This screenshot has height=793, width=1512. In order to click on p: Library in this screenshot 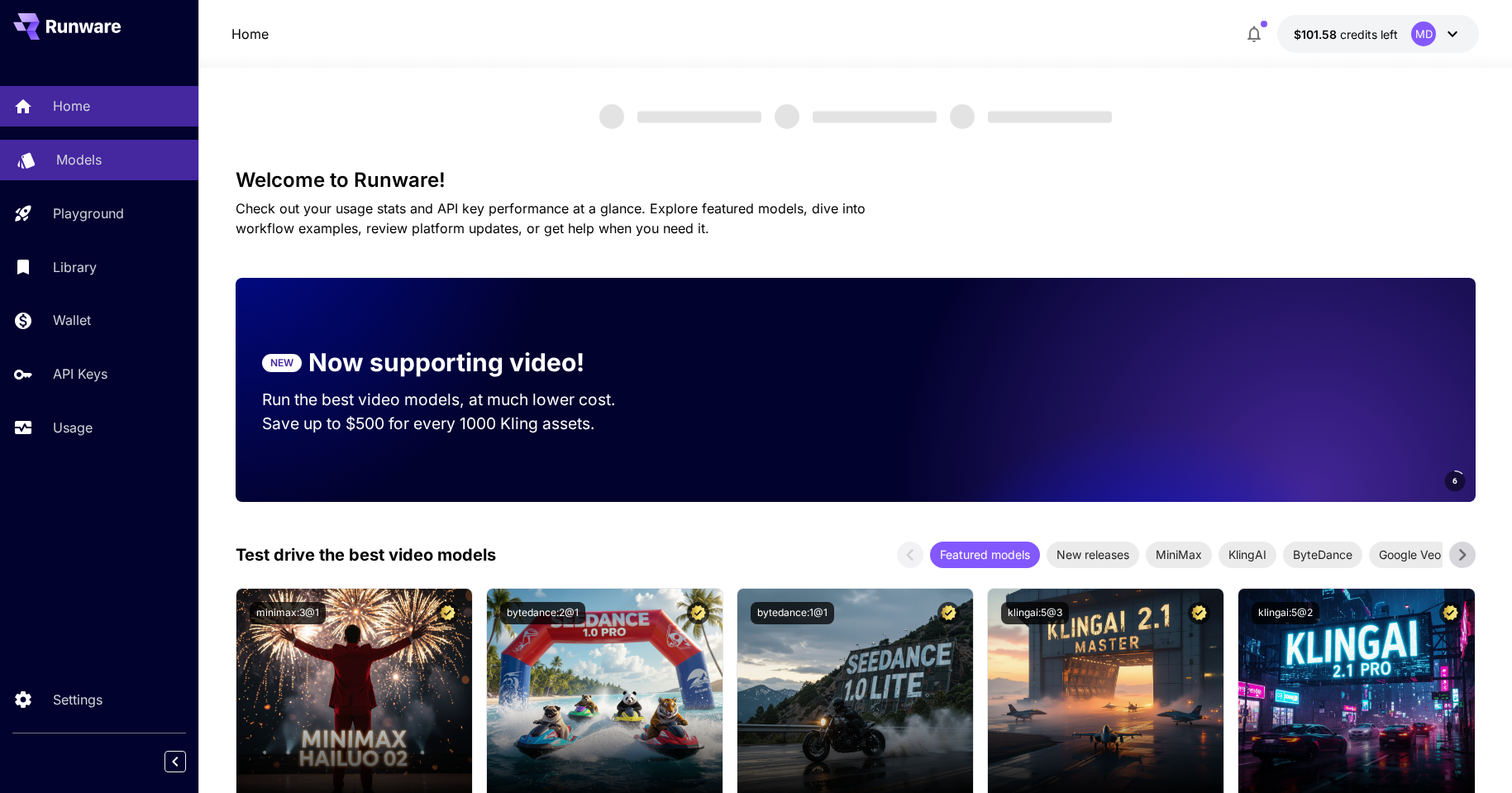, I will do `click(74, 267)`.